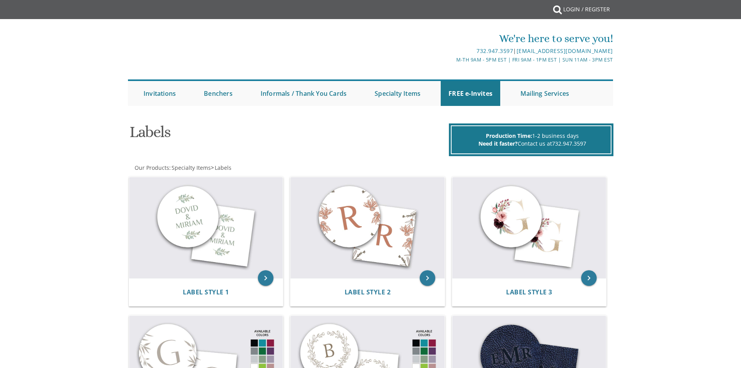 The width and height of the screenshot is (741, 368). What do you see at coordinates (498, 143) in the screenshot?
I see `span: Need it faster?` at bounding box center [498, 143].